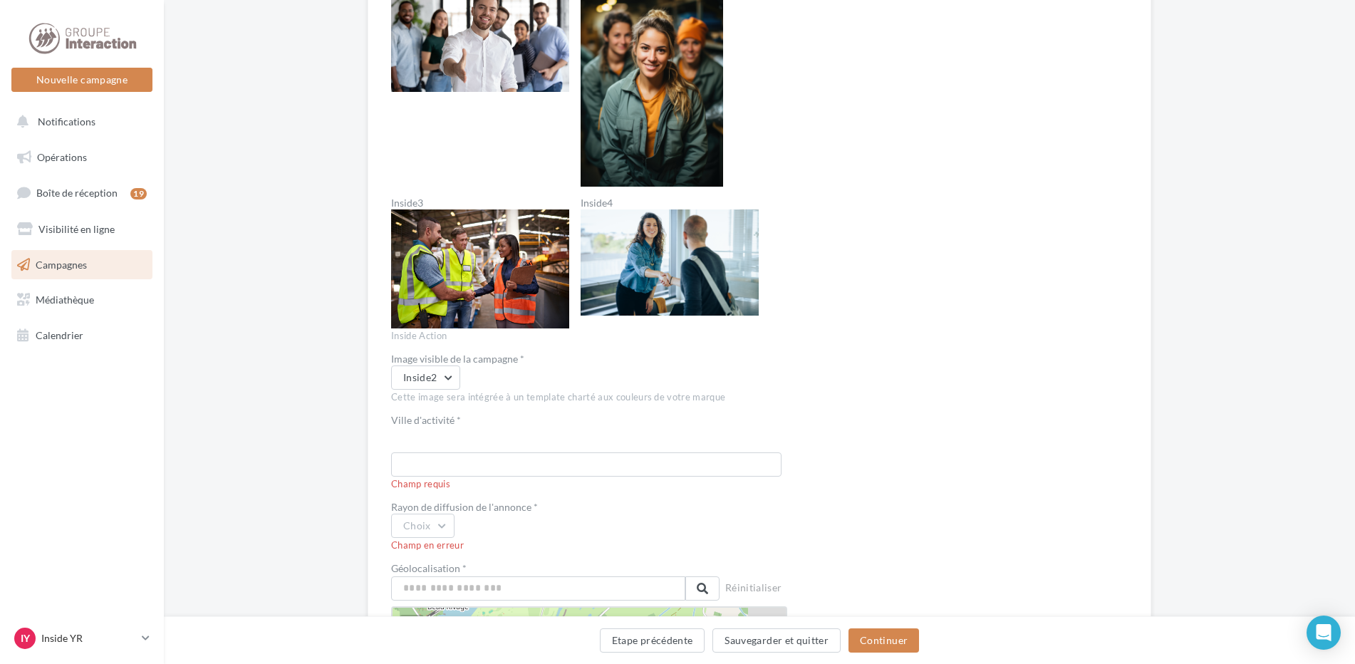 This screenshot has width=1355, height=664. I want to click on div: 19, so click(138, 194).